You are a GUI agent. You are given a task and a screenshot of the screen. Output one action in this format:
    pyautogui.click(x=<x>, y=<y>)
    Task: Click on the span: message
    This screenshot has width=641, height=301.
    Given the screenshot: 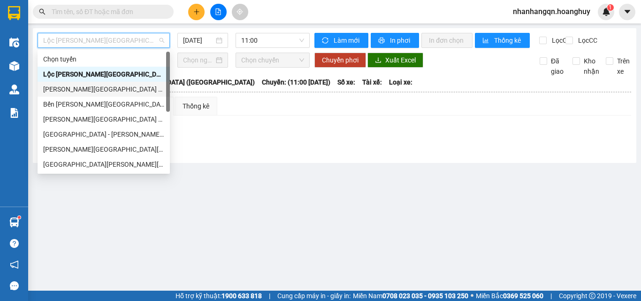 What is the action you would take?
    pyautogui.click(x=14, y=285)
    